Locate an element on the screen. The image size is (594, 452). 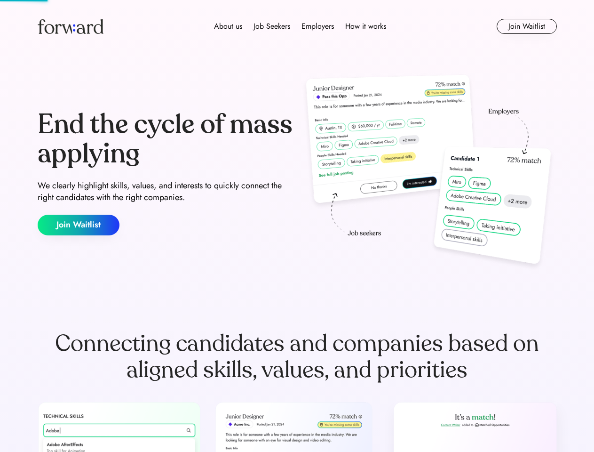
img: Forward logo is located at coordinates (71, 26).